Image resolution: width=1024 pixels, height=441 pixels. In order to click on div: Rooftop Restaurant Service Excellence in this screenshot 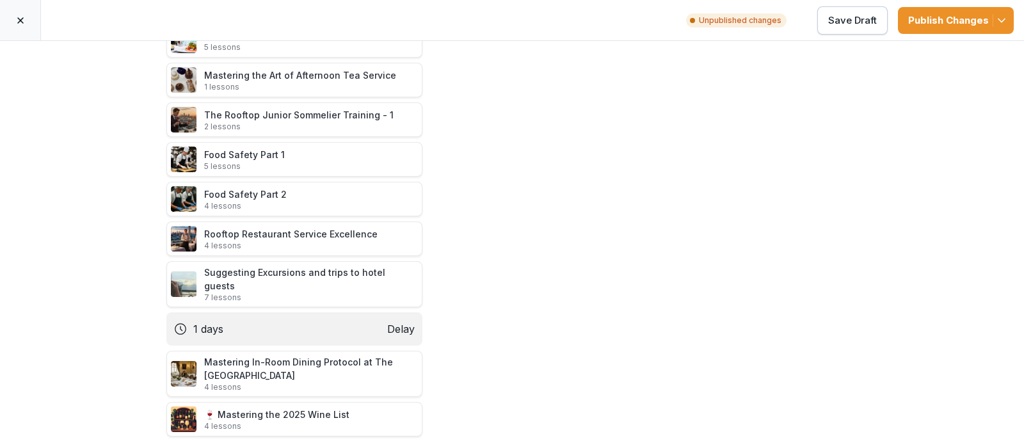, I will do `click(291, 239)`.